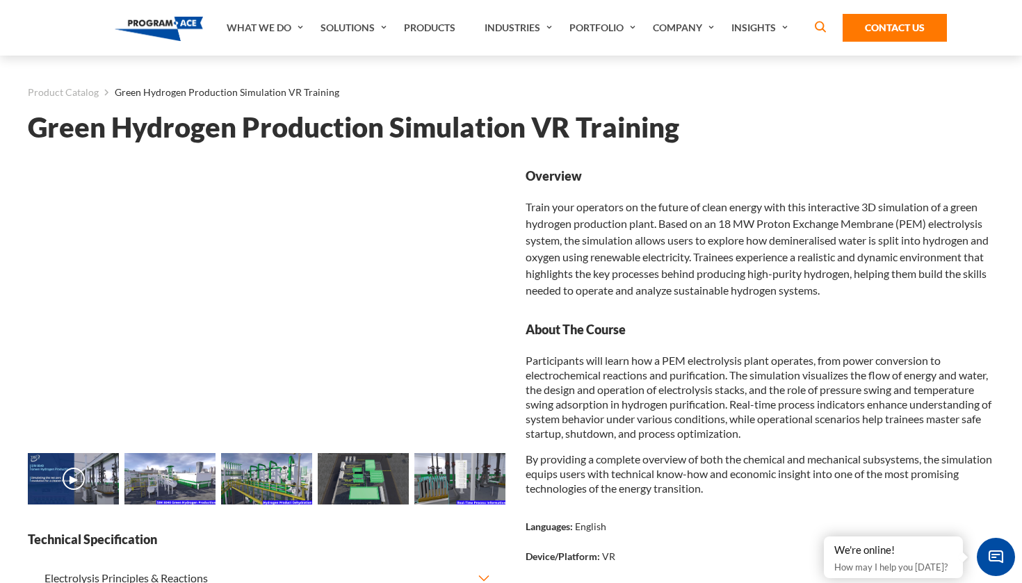 The width and height of the screenshot is (1022, 583). What do you see at coordinates (514, 92) in the screenshot?
I see `nav: breadcrumb` at bounding box center [514, 92].